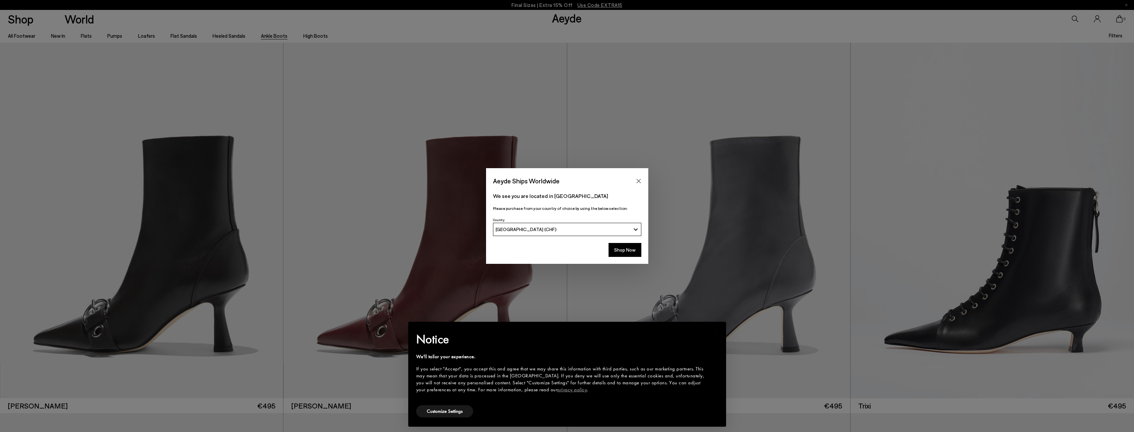 This screenshot has height=432, width=1134. I want to click on span: Country, so click(499, 220).